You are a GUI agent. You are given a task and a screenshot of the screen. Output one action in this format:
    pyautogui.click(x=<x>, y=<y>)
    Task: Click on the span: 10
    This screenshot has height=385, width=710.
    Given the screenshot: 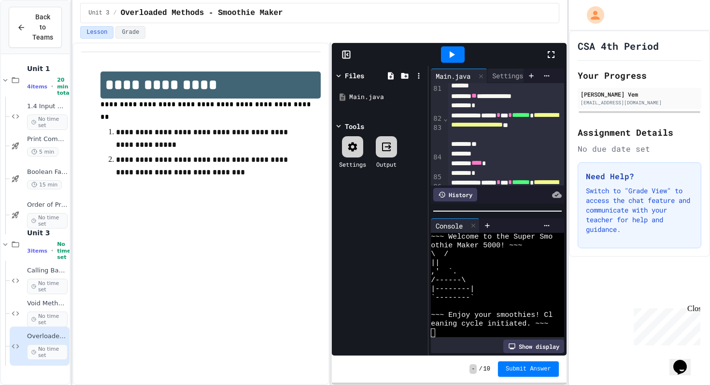 What is the action you would take?
    pyautogui.click(x=487, y=369)
    